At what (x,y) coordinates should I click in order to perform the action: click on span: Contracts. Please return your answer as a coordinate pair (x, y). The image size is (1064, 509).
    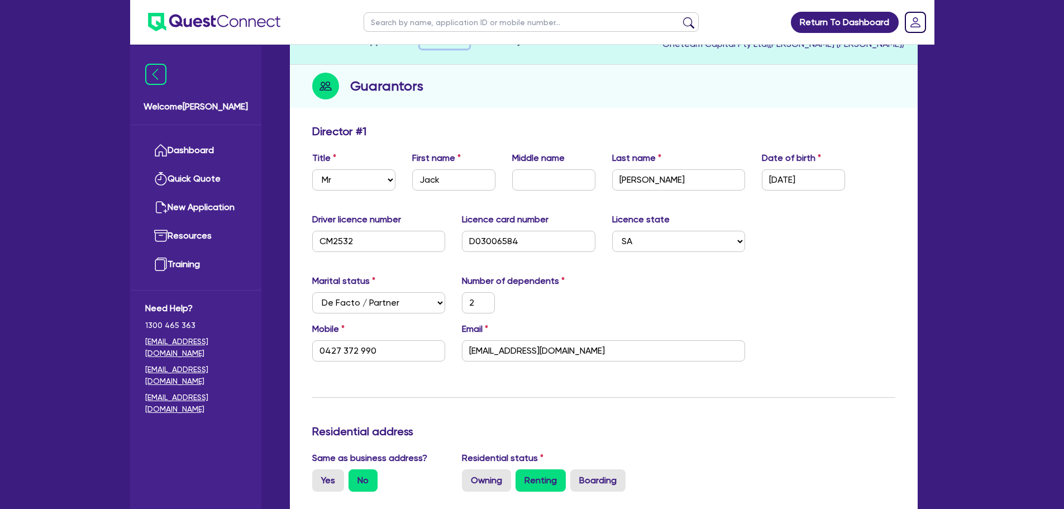
    Looking at the image, I should click on (625, 41).